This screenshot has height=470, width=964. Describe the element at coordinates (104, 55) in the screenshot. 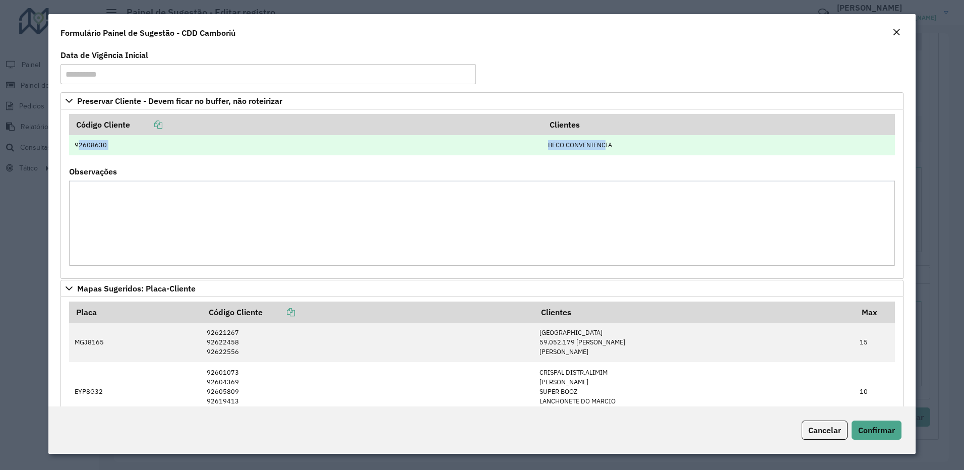

I see `label: Data de Vigência Inicial` at that location.